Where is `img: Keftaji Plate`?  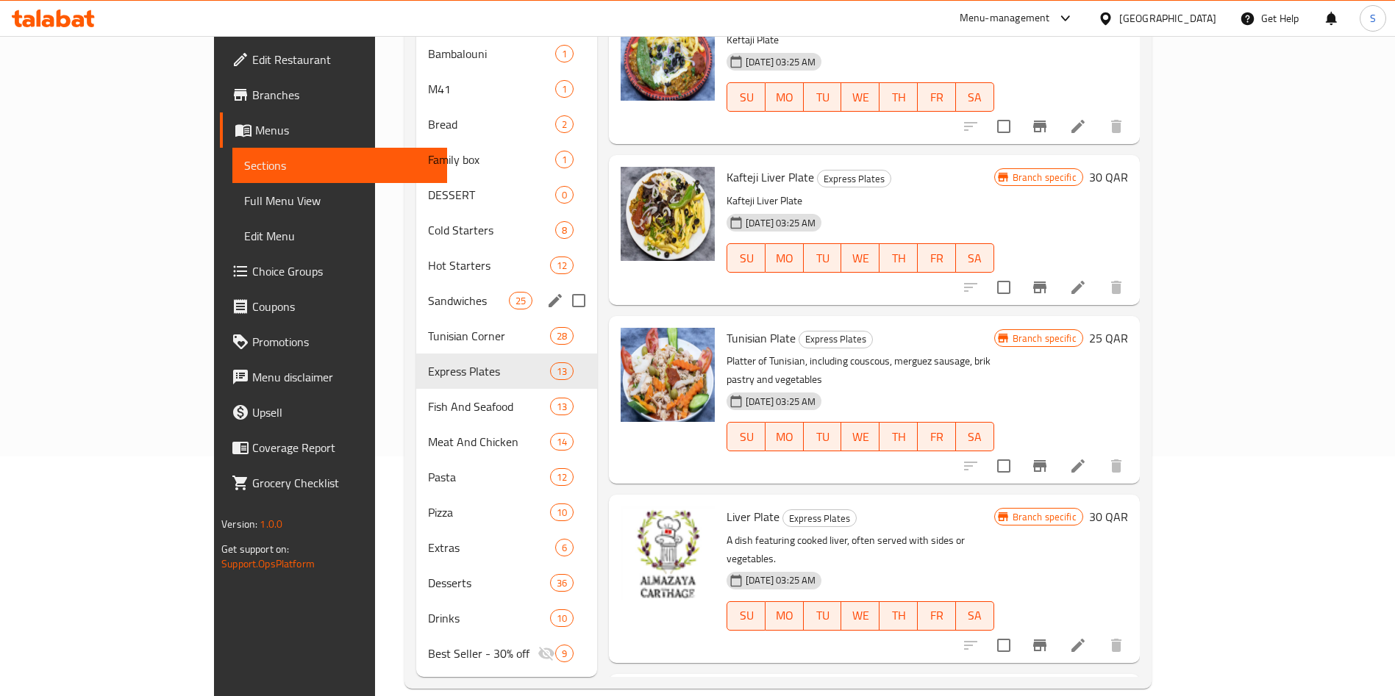 img: Keftaji Plate is located at coordinates (668, 54).